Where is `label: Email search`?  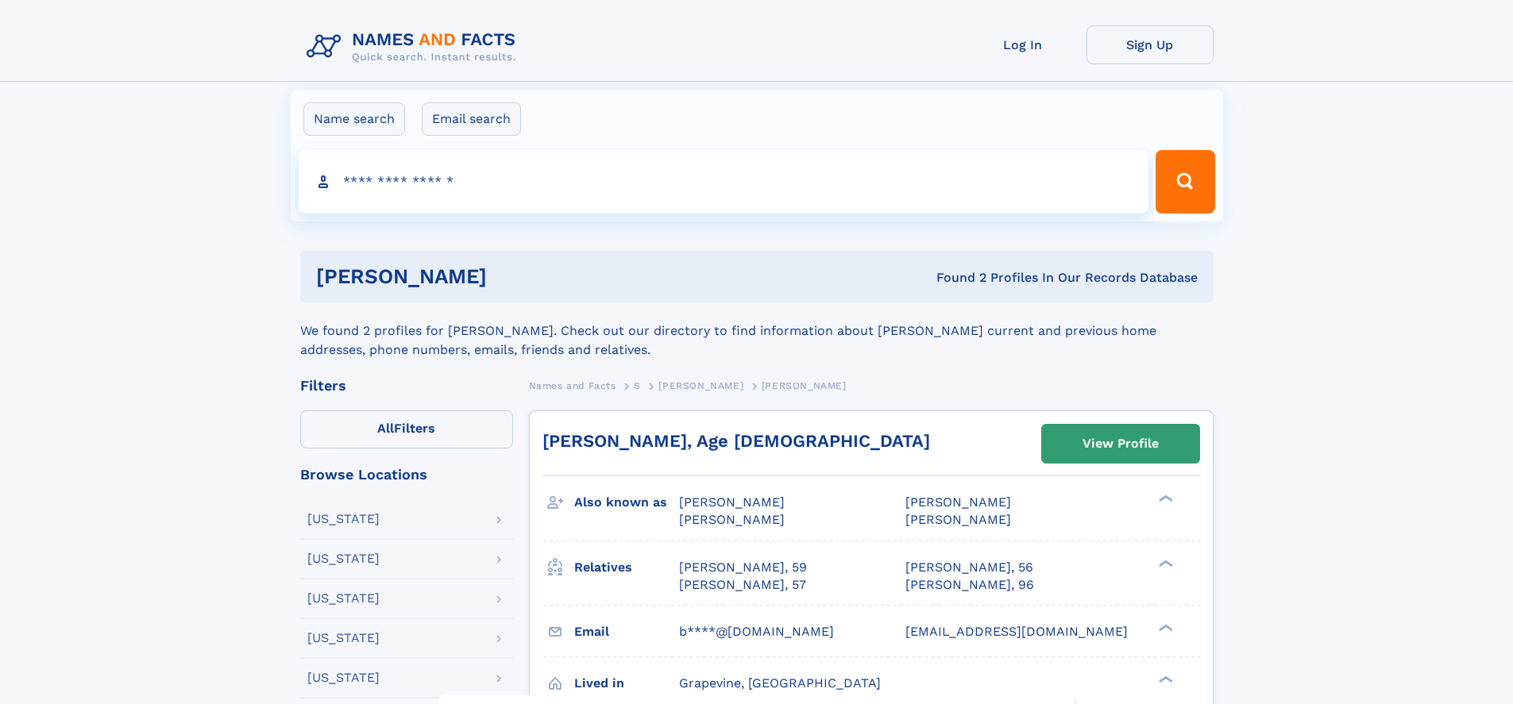
label: Email search is located at coordinates (471, 119).